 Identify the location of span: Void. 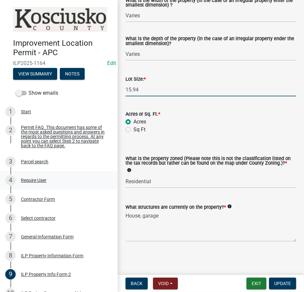
(163, 284).